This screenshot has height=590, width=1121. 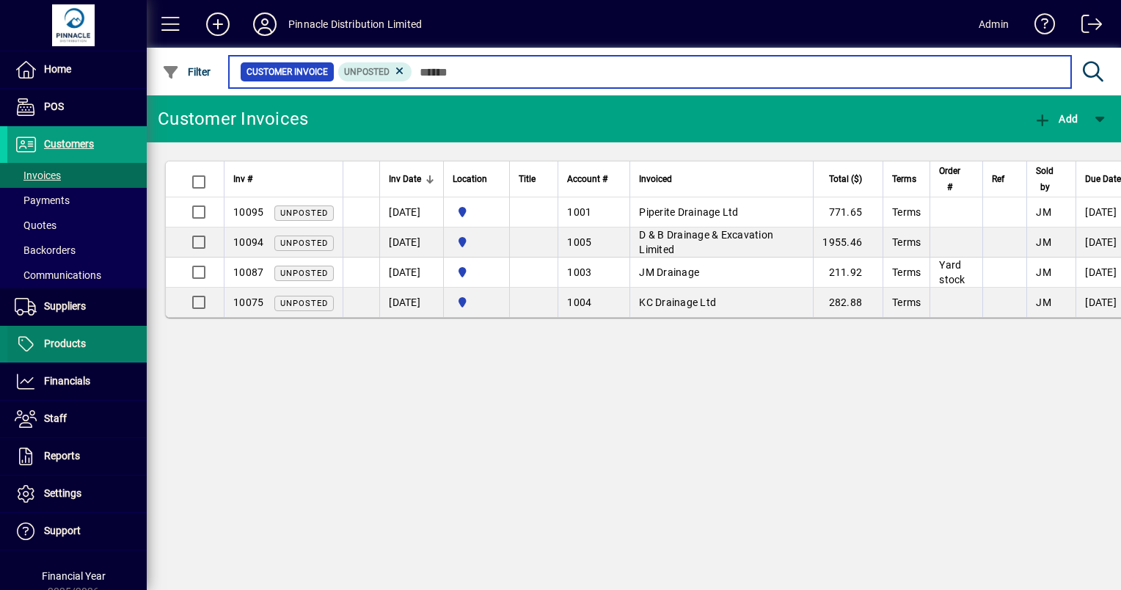 I want to click on span: Sold by, so click(x=1044, y=179).